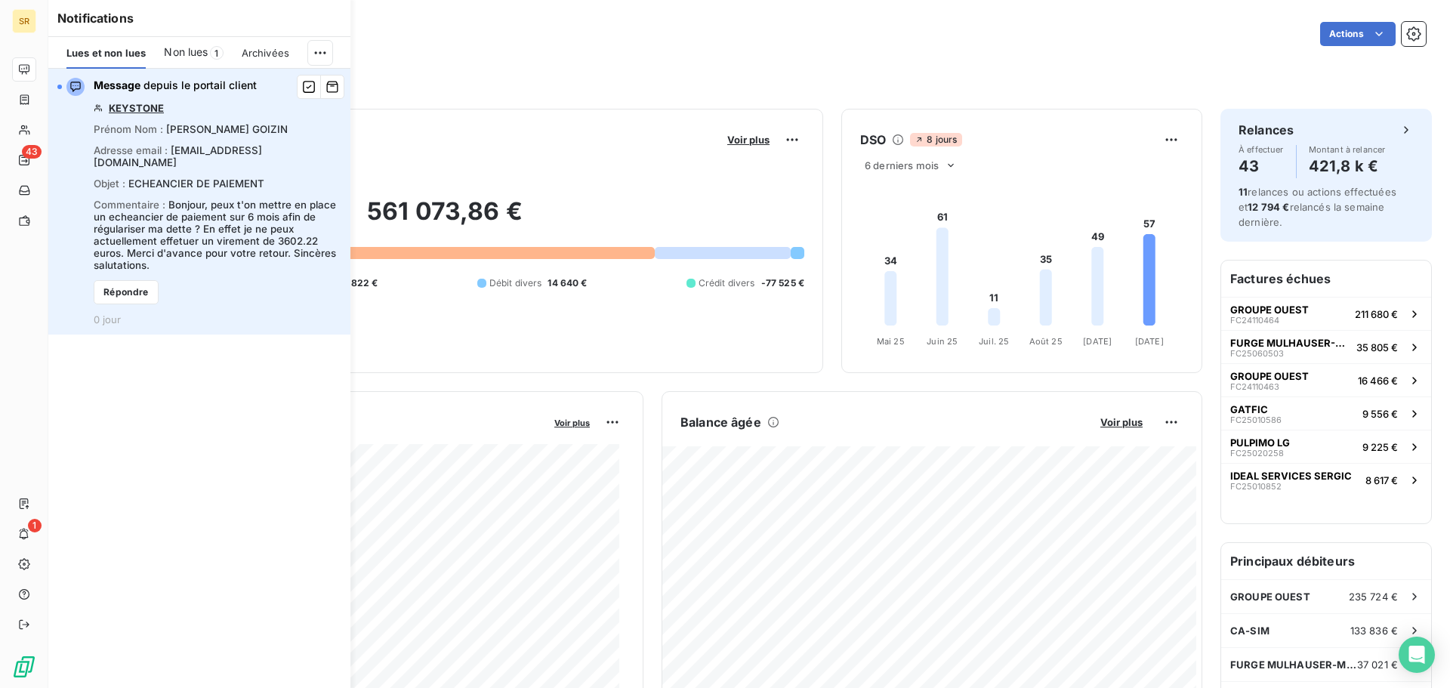 This screenshot has width=1450, height=688. I want to click on span: 35 805 €, so click(1377, 347).